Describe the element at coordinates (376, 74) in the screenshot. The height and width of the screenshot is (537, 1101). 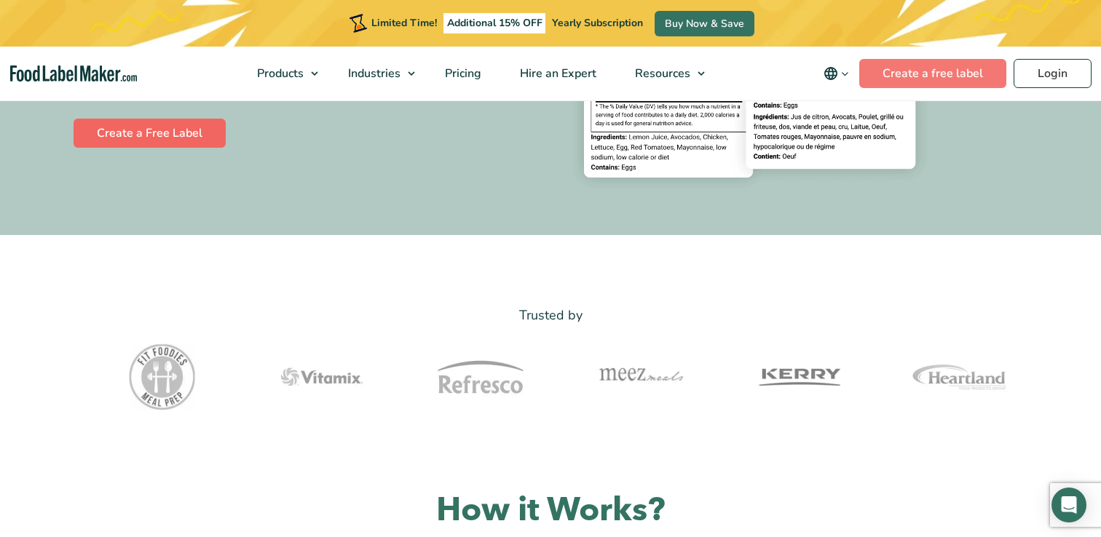
I see `a: Industries` at that location.